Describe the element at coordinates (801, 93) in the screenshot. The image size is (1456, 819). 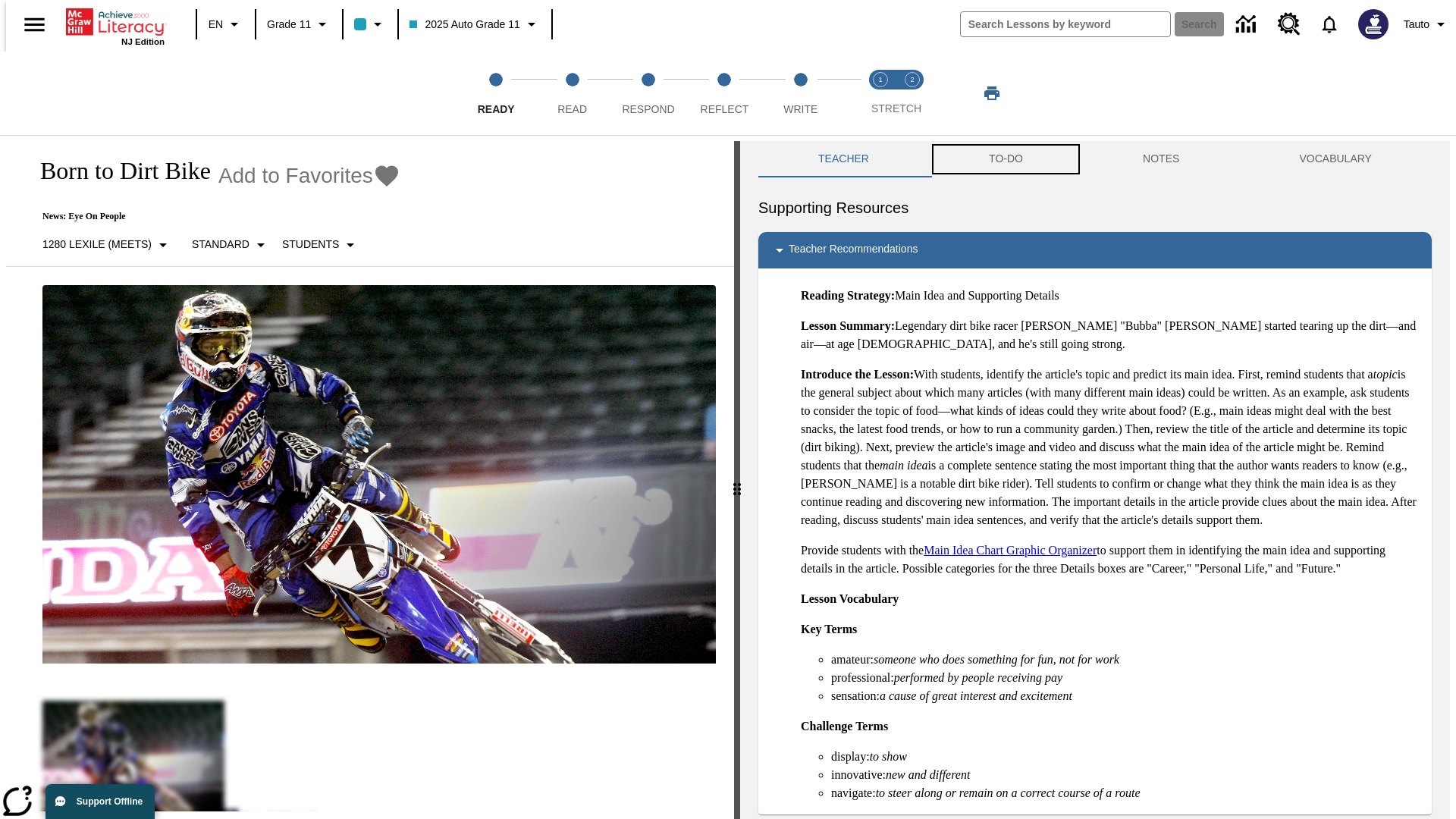
I see `button: Write step 5 of 5` at that location.